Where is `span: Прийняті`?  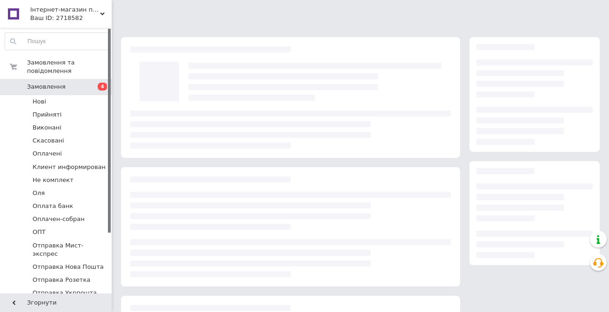 span: Прийняті is located at coordinates (47, 115).